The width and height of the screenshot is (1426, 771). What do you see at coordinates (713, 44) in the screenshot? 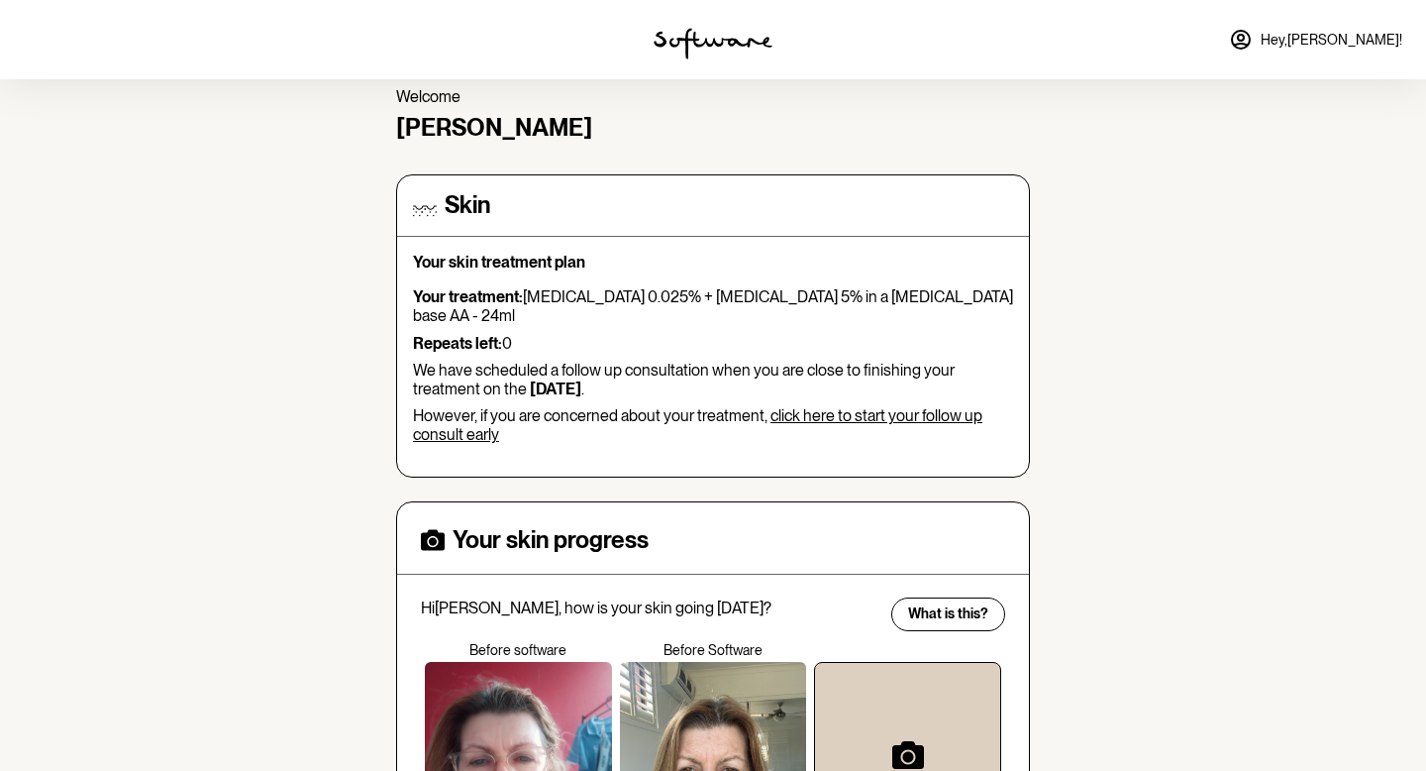
I see `img: software logo` at bounding box center [713, 44].